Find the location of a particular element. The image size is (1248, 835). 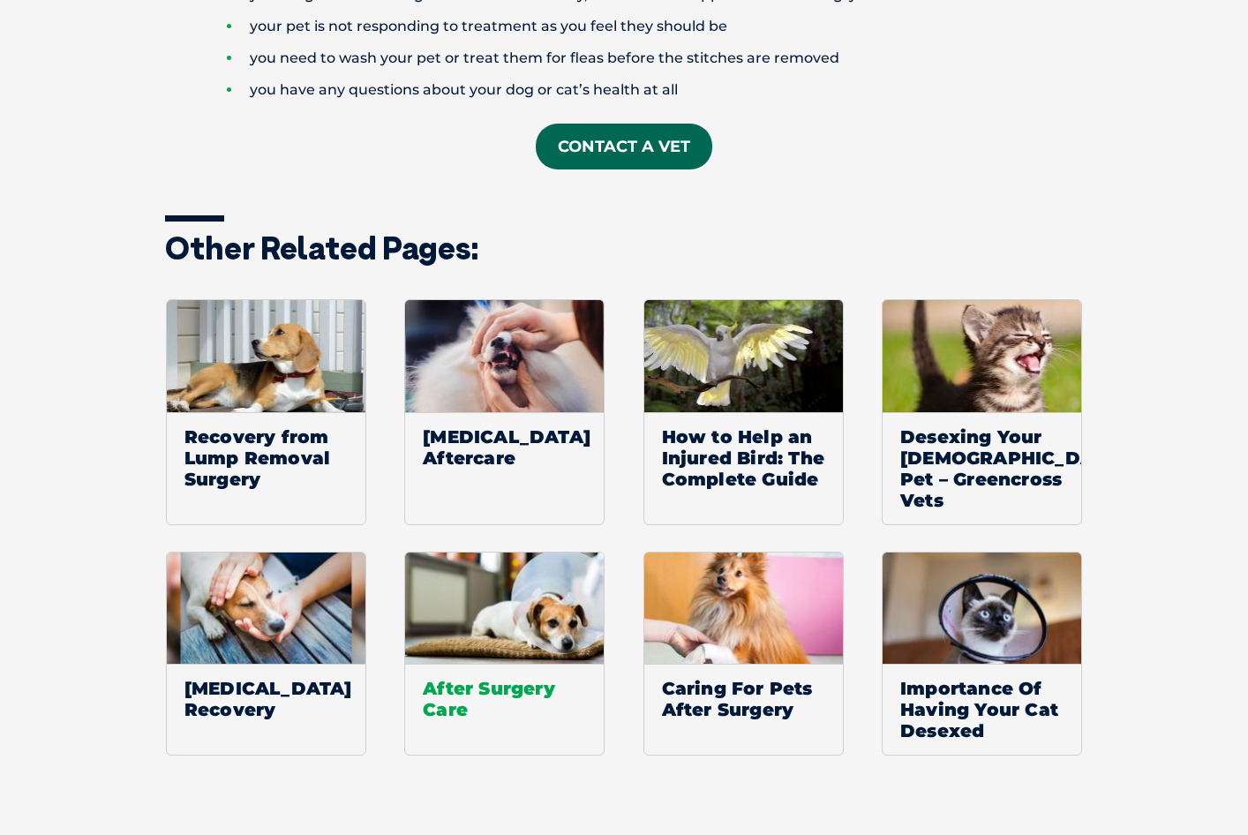

a: Importance Of Having Your Cat Desexed is located at coordinates (981, 654).